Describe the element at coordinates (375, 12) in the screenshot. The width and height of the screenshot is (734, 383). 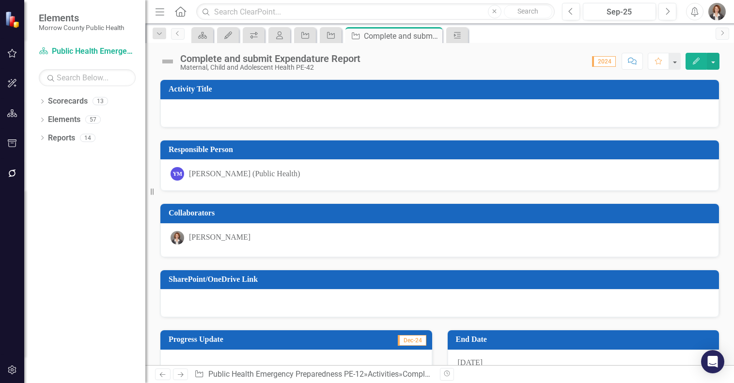
I see `input: Search ClearPoint...` at that location.